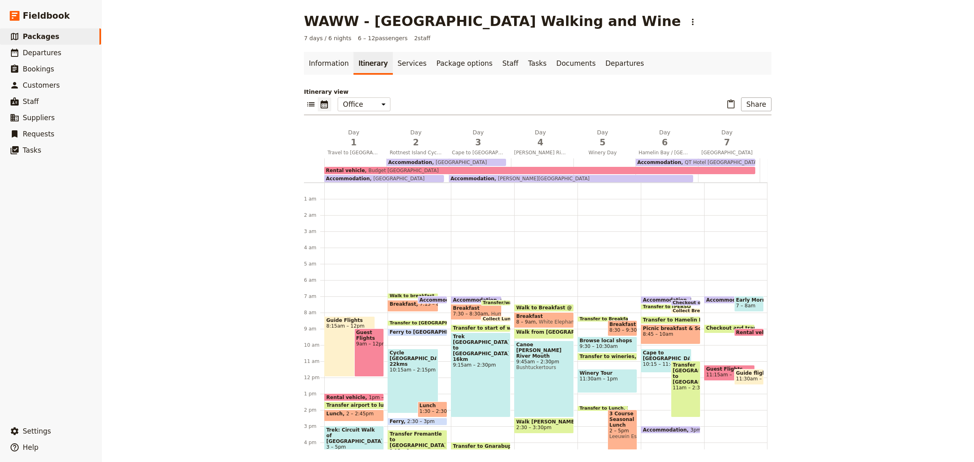 This screenshot has height=462, width=974. I want to click on div: Breakfast7:30 – 8:30amHummingbird, so click(476, 312).